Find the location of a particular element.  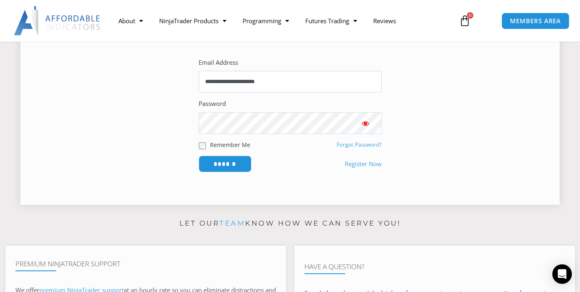

a: team is located at coordinates (232, 223).